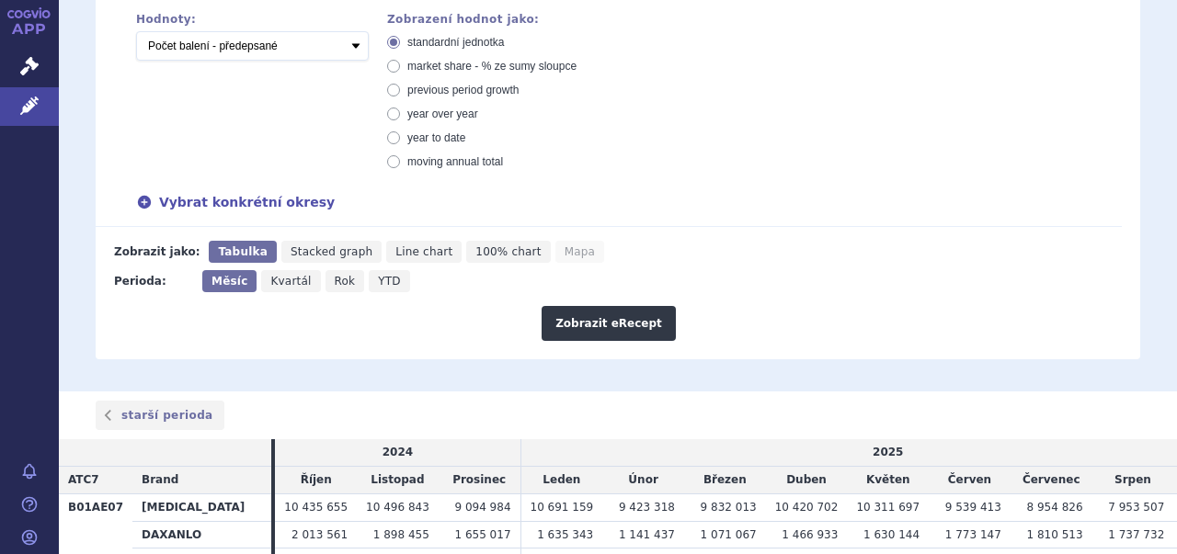  I want to click on td: Duben, so click(806, 481).